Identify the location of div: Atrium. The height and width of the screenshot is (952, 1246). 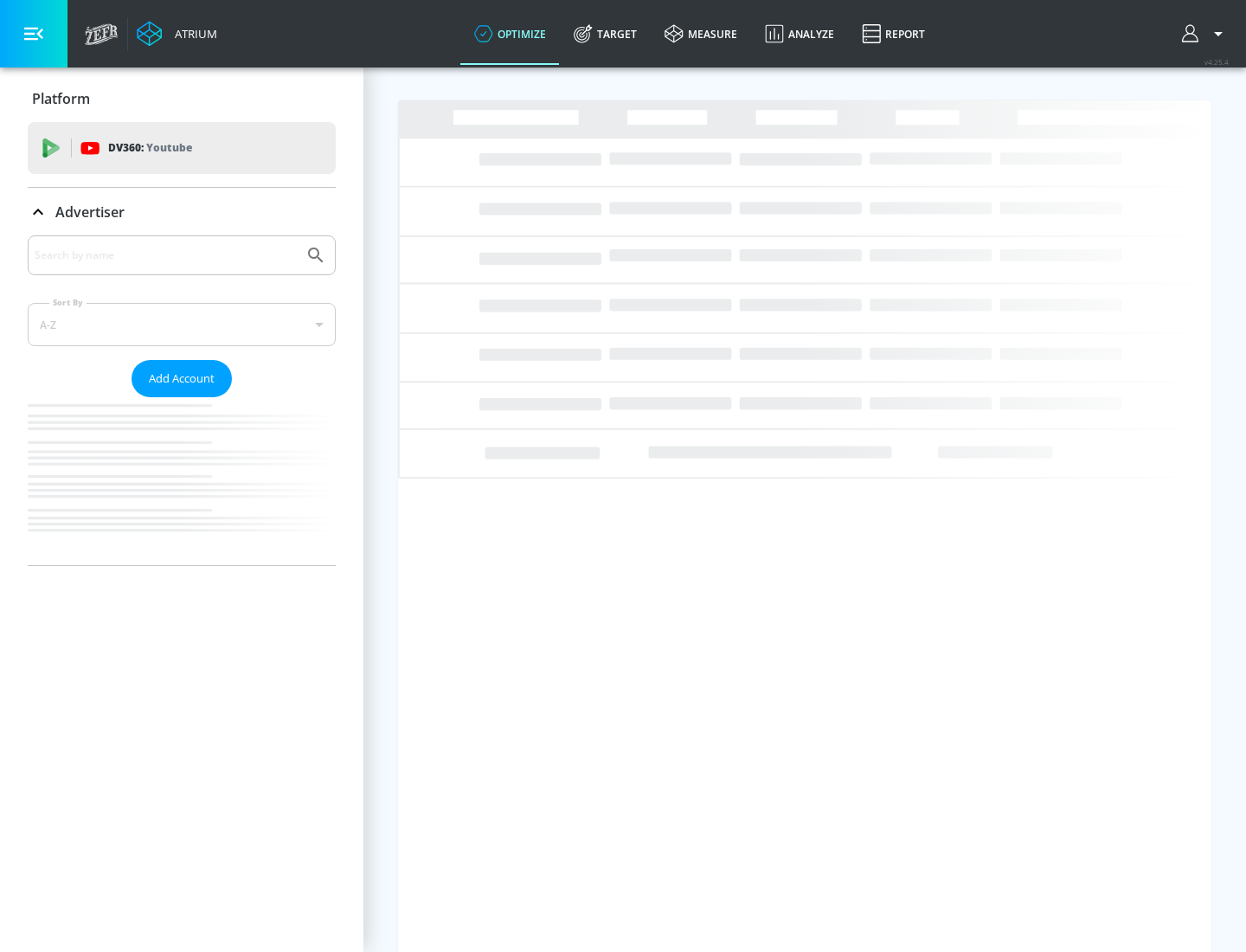
(192, 34).